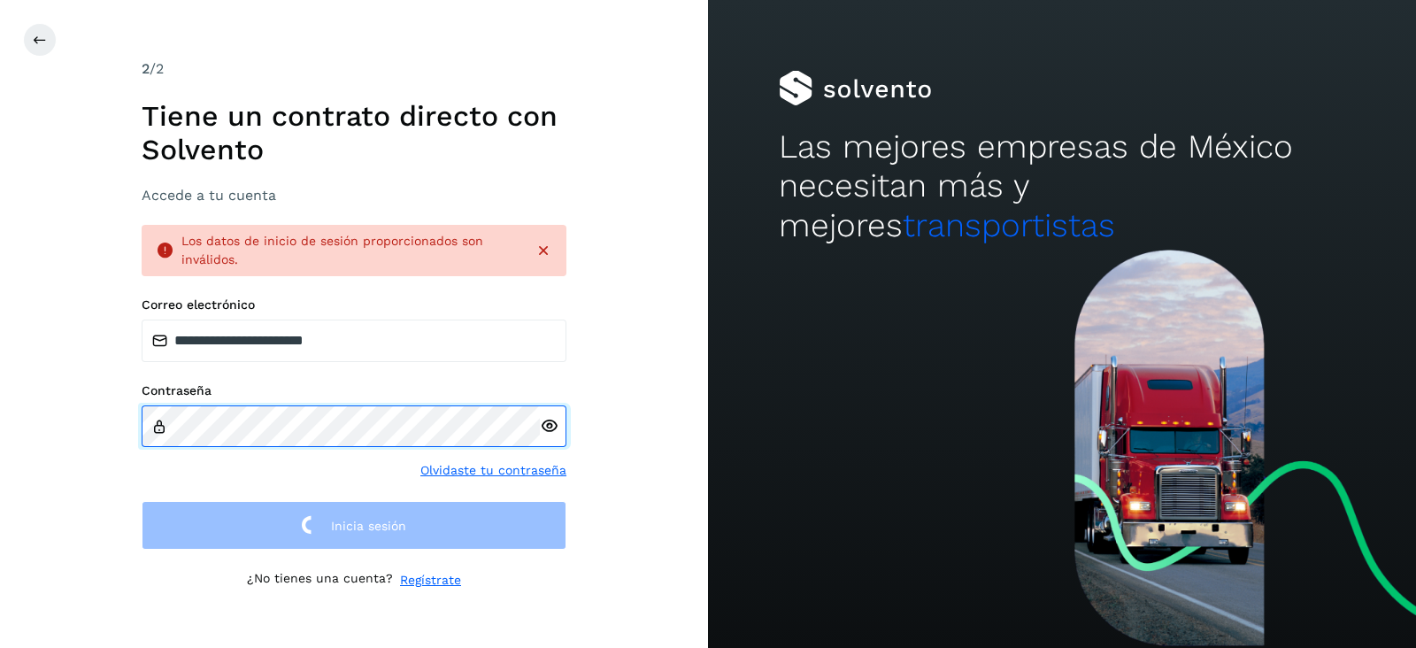 The image size is (1416, 648). I want to click on div: Los datos de inicio de sesión proporcionados son inválidos., so click(351, 251).